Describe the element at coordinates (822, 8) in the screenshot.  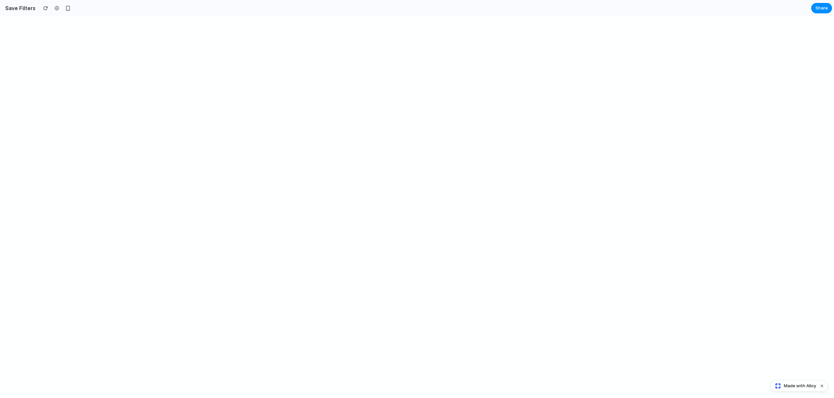
I see `span: Share` at that location.